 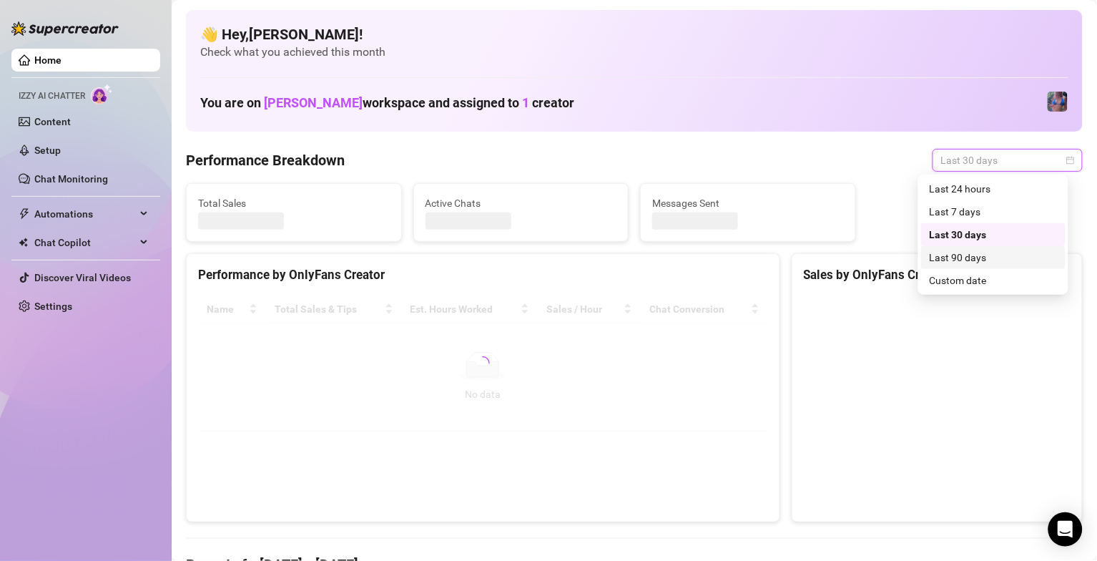 I want to click on span: 1, so click(x=526, y=102).